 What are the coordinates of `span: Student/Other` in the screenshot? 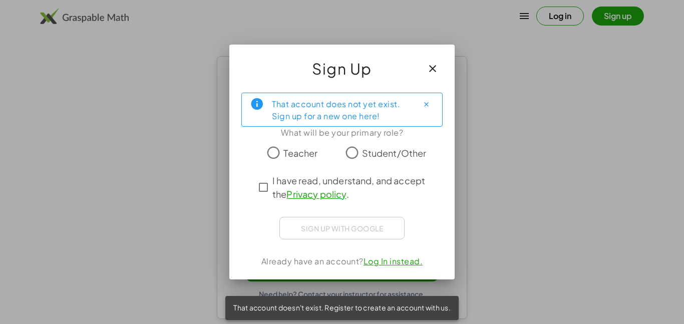 It's located at (394, 153).